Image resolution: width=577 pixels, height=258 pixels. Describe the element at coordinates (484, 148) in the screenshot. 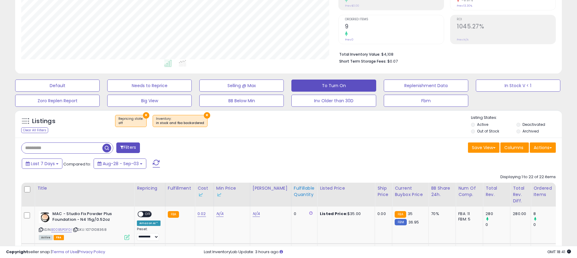

I see `button: Save View` at that location.